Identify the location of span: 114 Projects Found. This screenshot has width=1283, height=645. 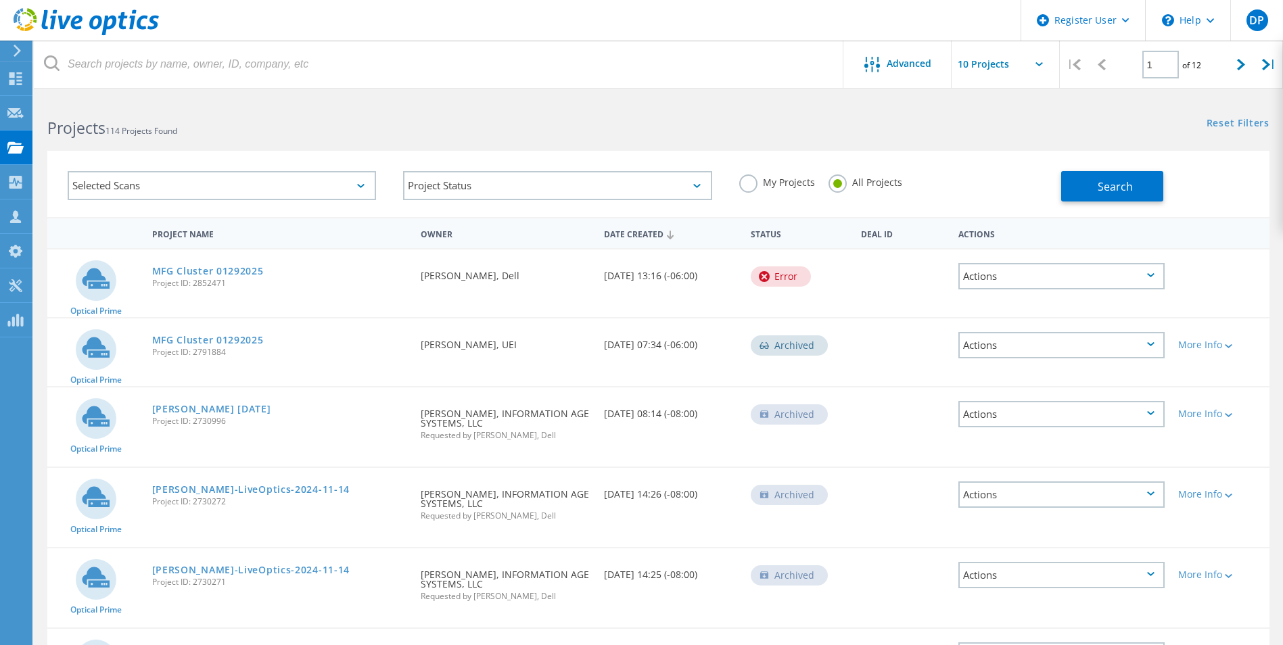
(141, 131).